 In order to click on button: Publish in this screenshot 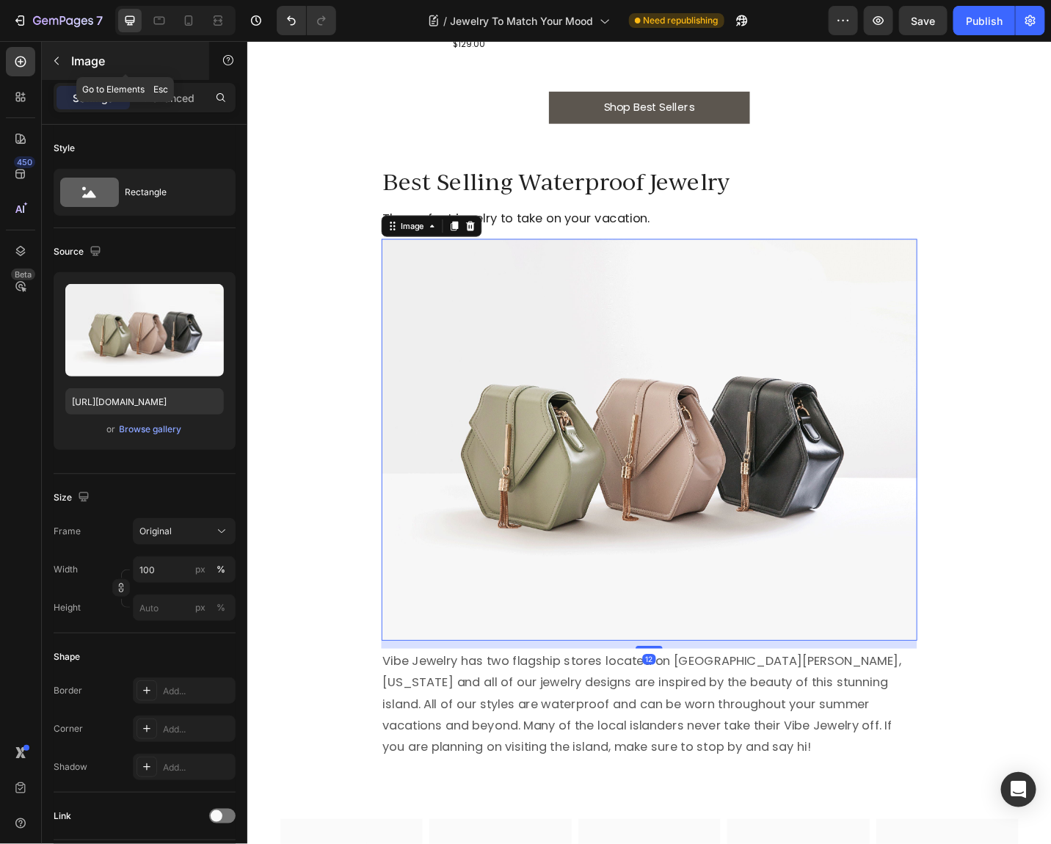, I will do `click(984, 21)`.